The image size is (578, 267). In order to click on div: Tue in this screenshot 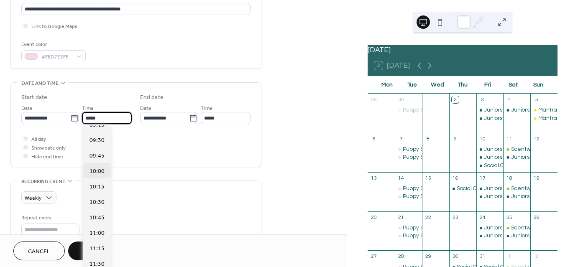, I will do `click(412, 85)`.